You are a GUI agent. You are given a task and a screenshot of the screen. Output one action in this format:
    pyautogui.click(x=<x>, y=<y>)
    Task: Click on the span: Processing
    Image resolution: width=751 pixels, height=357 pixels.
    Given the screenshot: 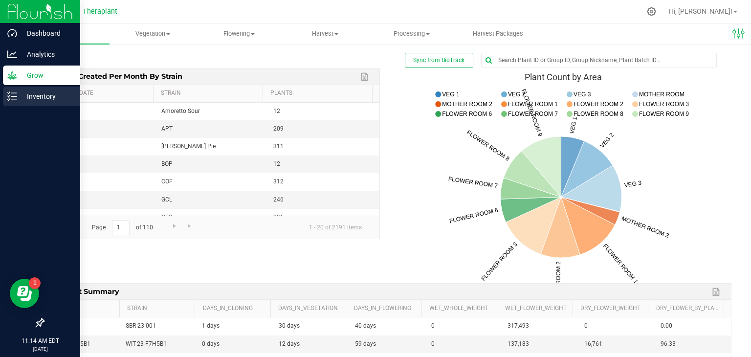 What is the action you would take?
    pyautogui.click(x=412, y=34)
    